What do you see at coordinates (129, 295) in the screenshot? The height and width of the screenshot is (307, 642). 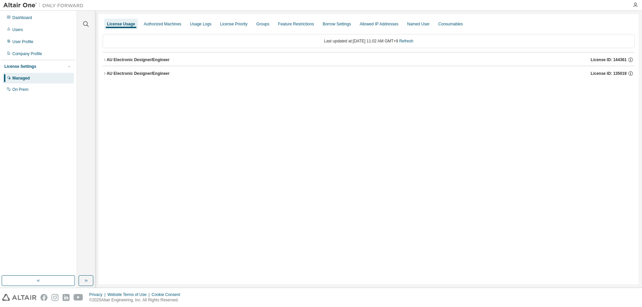 I see `div: Website Terms of Use` at bounding box center [129, 295].